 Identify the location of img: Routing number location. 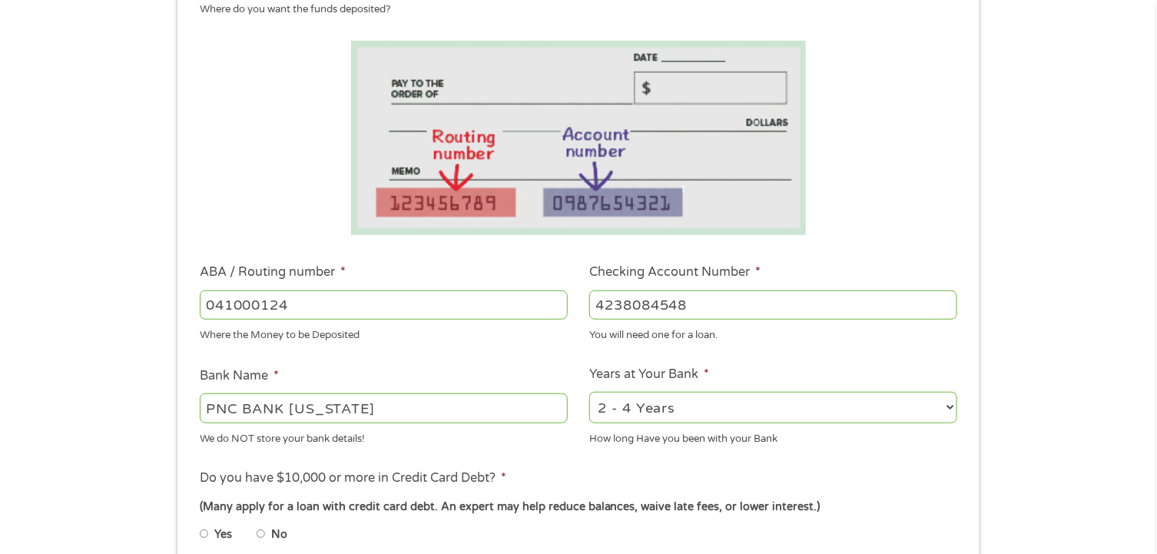
(579, 138).